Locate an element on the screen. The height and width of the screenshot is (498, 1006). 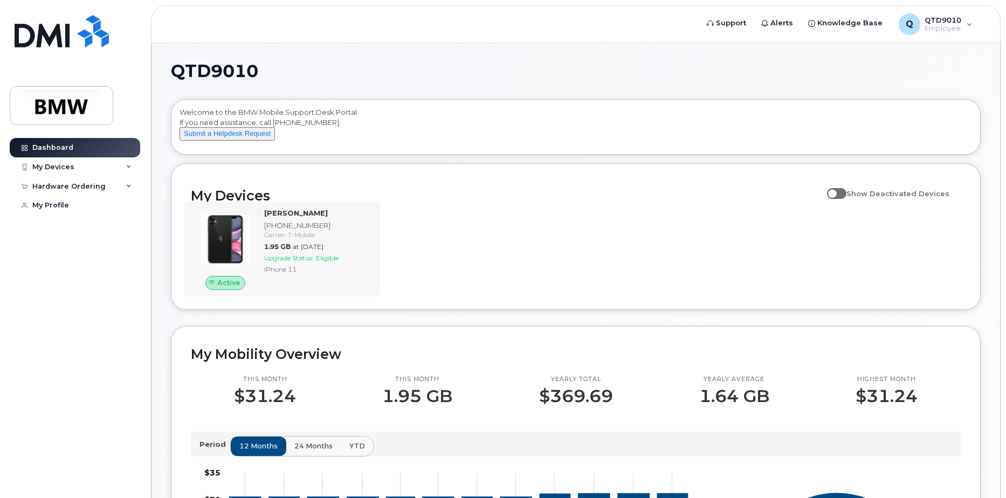
h2: My Mobility Overview is located at coordinates (576, 354).